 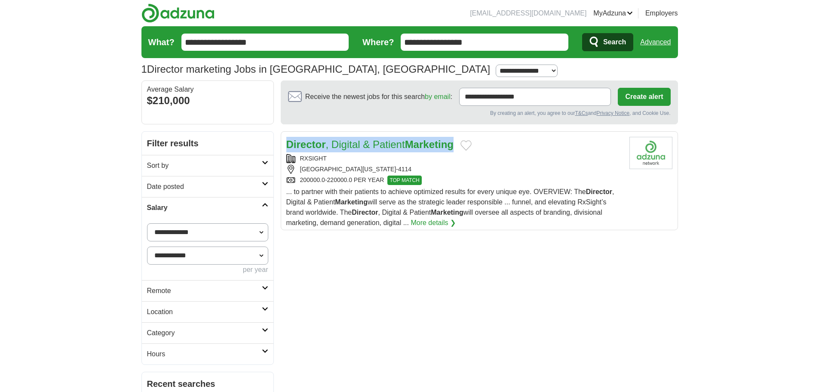 I want to click on h2: Salary, so click(x=204, y=208).